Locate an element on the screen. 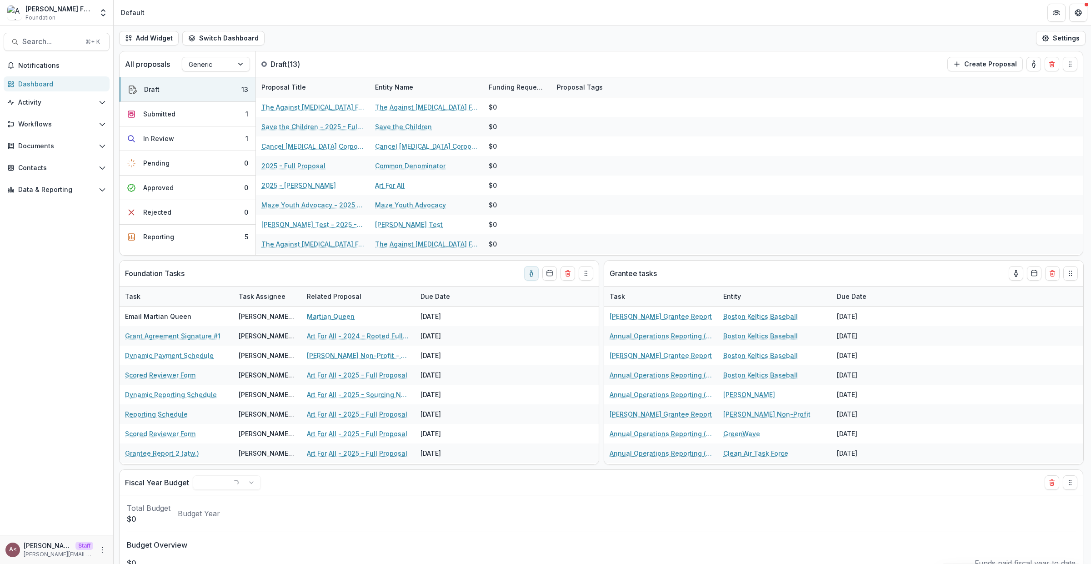 The height and width of the screenshot is (564, 1091). a: Grantee Report 2 (atw.) is located at coordinates (162, 453).